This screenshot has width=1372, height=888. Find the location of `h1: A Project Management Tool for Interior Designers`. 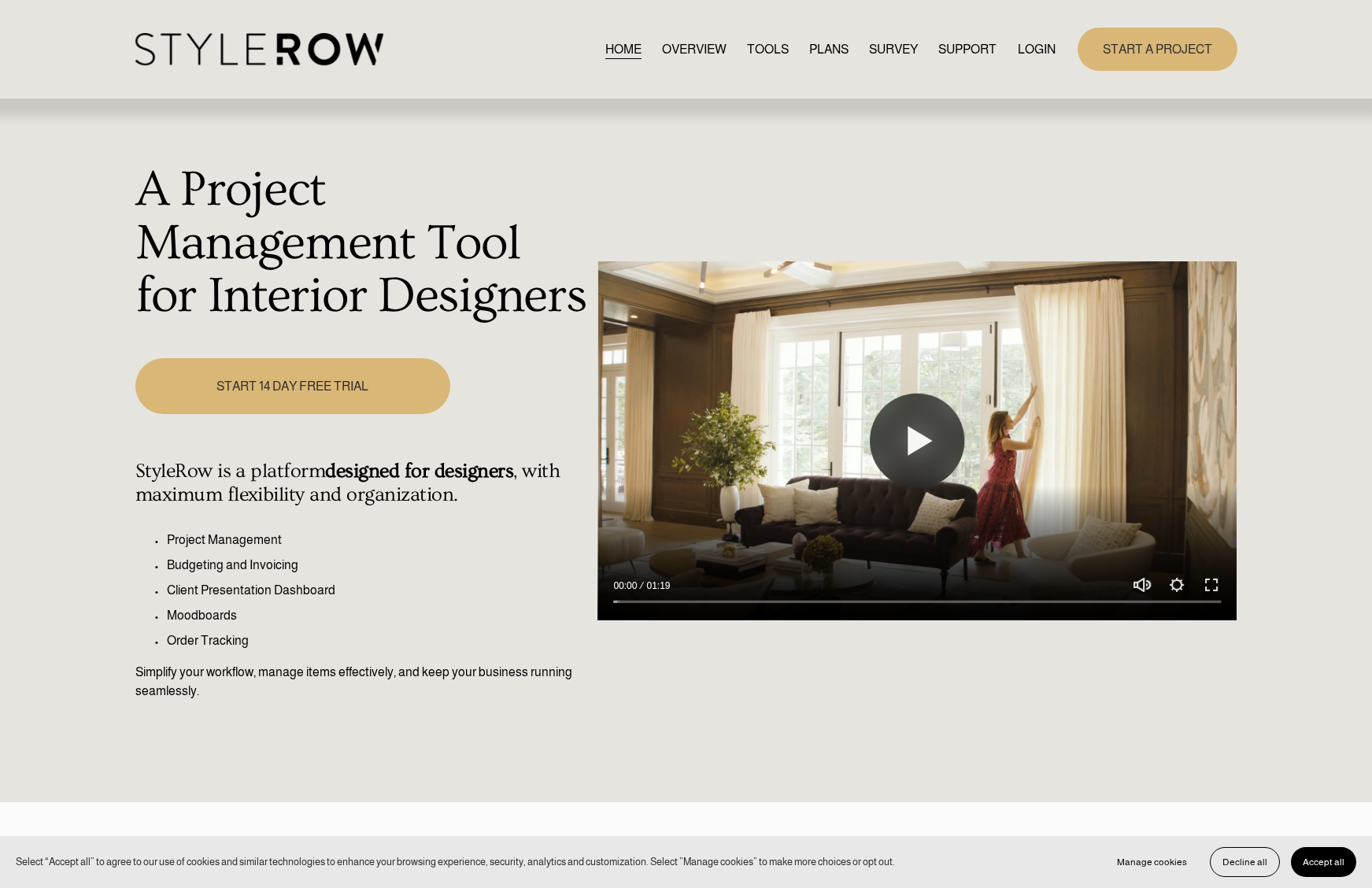

h1: A Project Management Tool for Interior Designers is located at coordinates (362, 243).